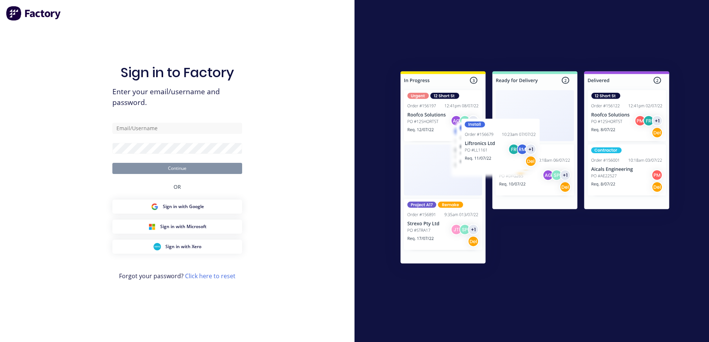 This screenshot has height=342, width=709. Describe the element at coordinates (177, 97) in the screenshot. I see `span: Enter your email/username and password.` at that location.